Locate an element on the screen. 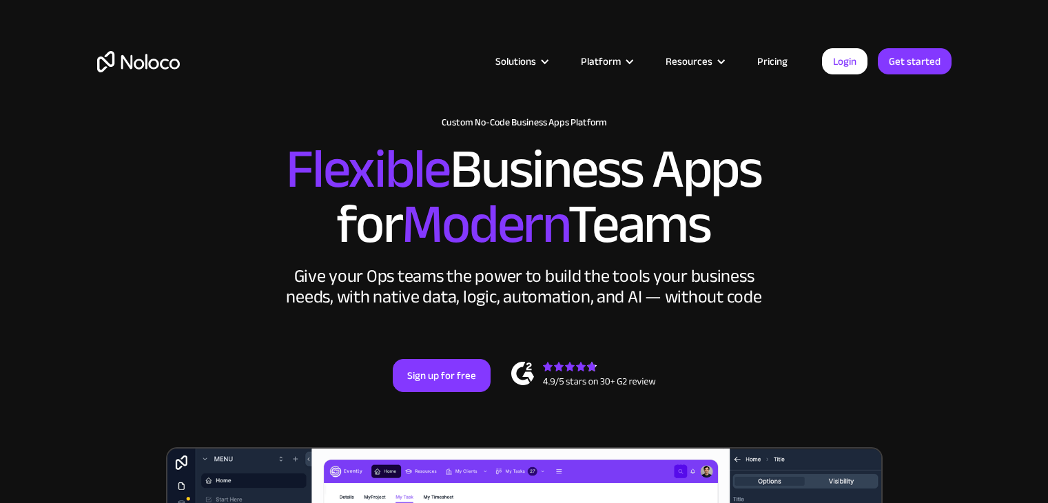 Image resolution: width=1048 pixels, height=503 pixels. span: Modern is located at coordinates (485, 224).